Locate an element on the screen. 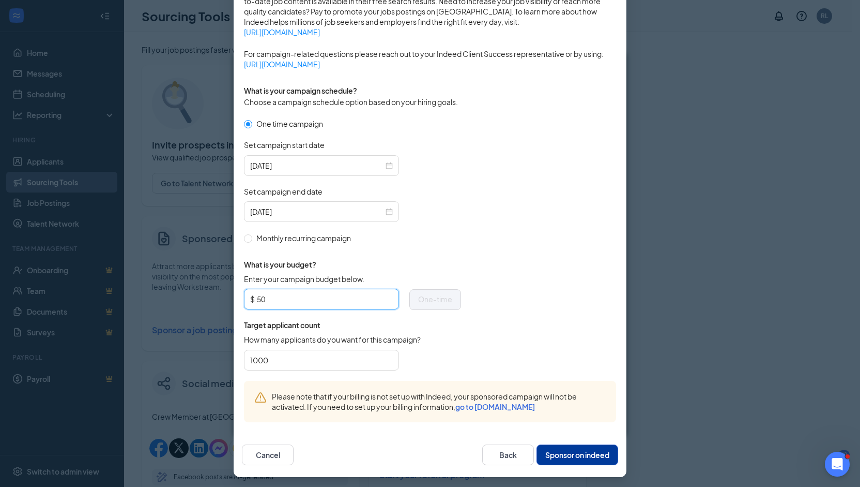 This screenshot has height=487, width=860. span: Enter your campaign budget below. is located at coordinates (304, 279).